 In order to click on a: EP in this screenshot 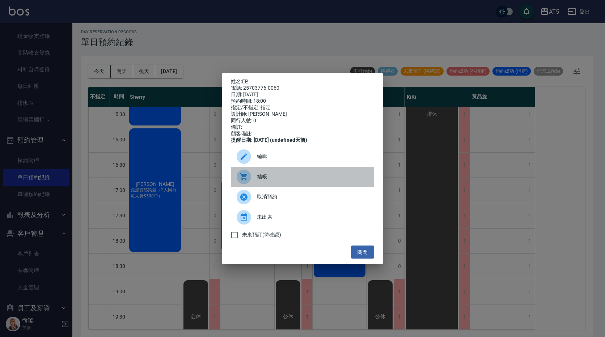, I will do `click(245, 81)`.